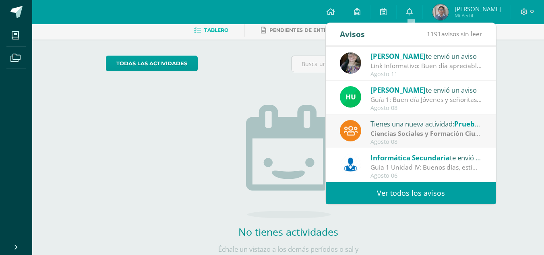 Image resolution: width=544 pixels, height=255 pixels. I want to click on h2: No tienes actividades, so click(288, 231).